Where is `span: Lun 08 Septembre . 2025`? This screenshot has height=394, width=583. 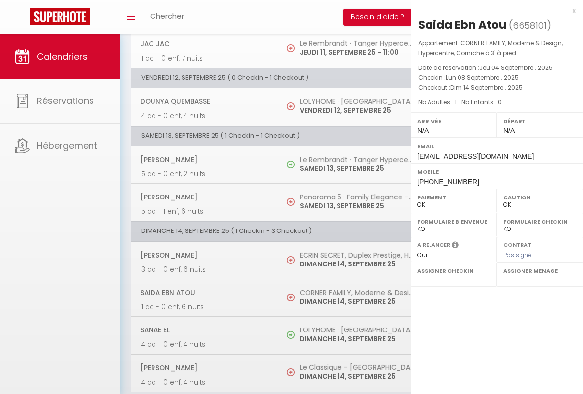
span: Lun 08 Septembre . 2025 is located at coordinates (482, 77).